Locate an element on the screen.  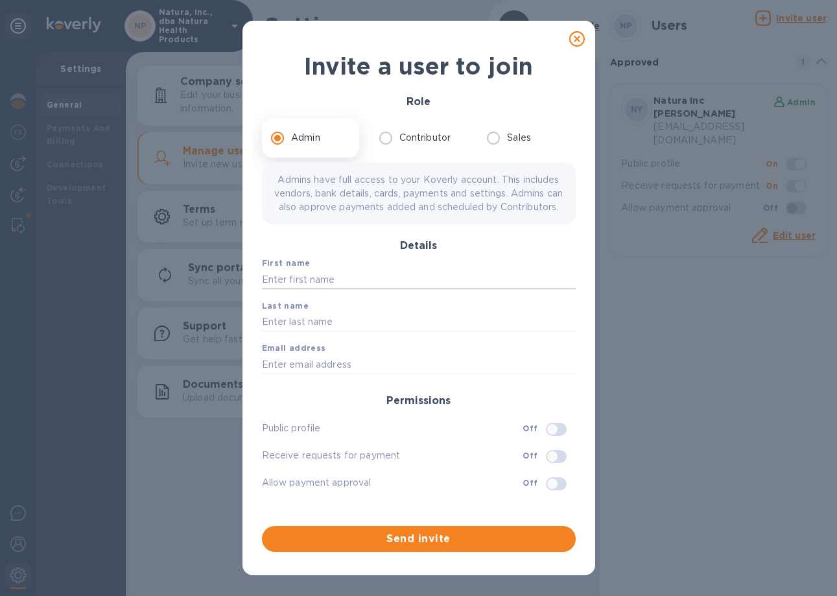
h3: Role is located at coordinates (419, 102).